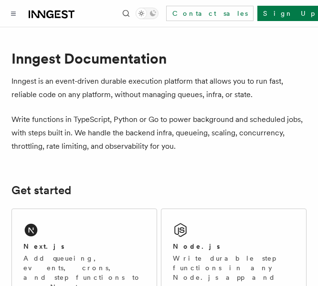 Image resolution: width=318 pixels, height=286 pixels. Describe the element at coordinates (210, 13) in the screenshot. I see `a: Contact sales` at that location.